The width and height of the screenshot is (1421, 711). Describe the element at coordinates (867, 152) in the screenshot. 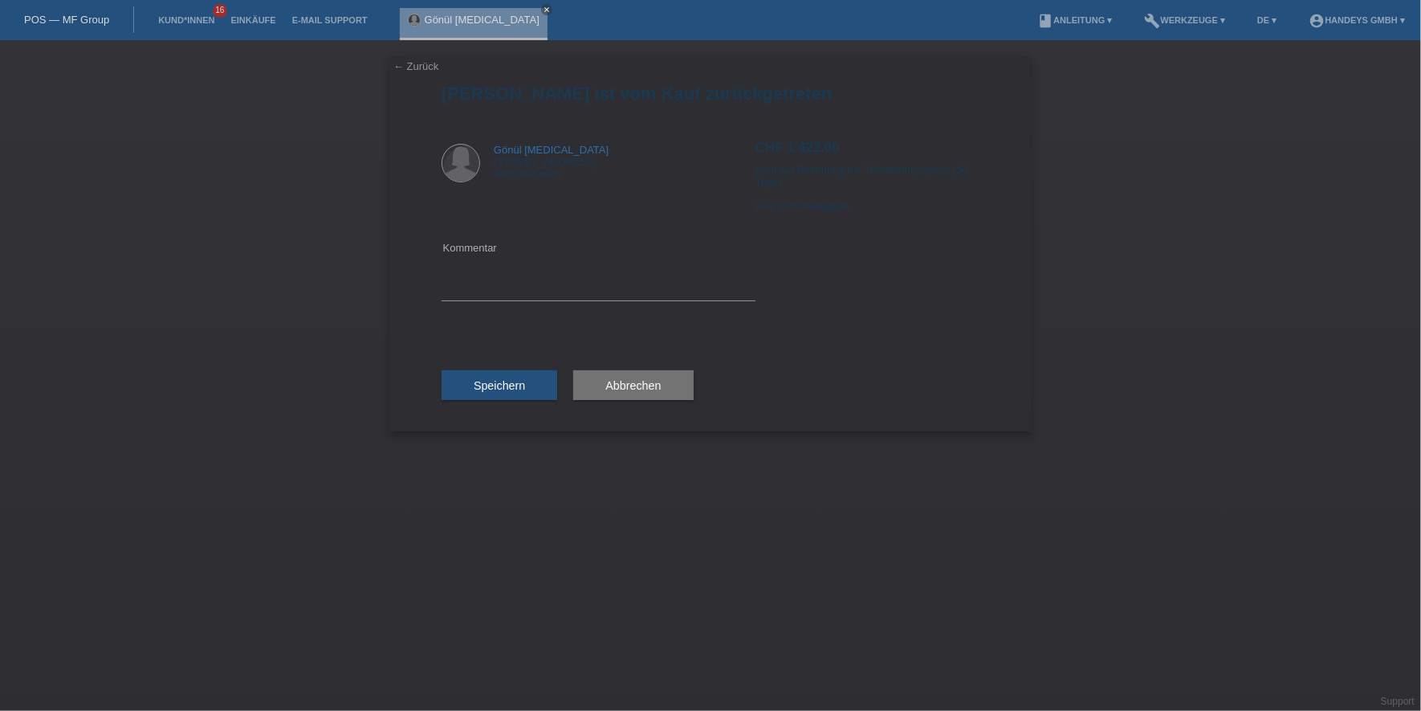

I see `h2: CHF 1'422.00` at that location.